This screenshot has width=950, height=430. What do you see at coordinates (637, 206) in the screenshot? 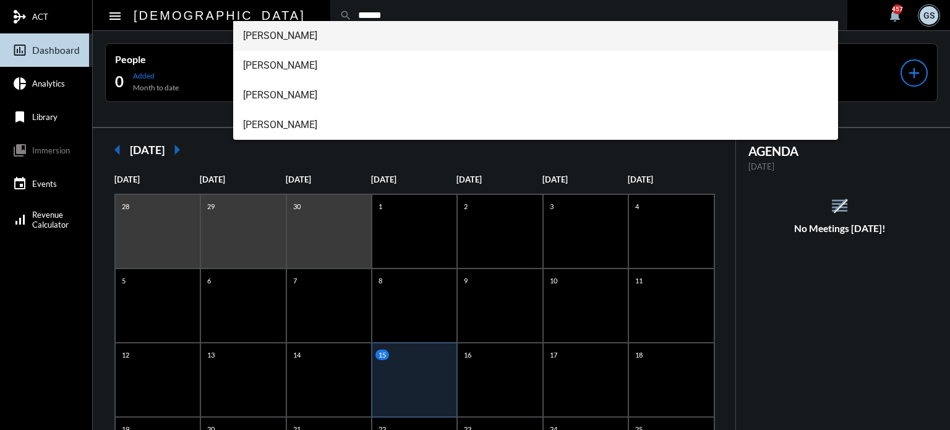
I see `p: 4` at bounding box center [637, 206].